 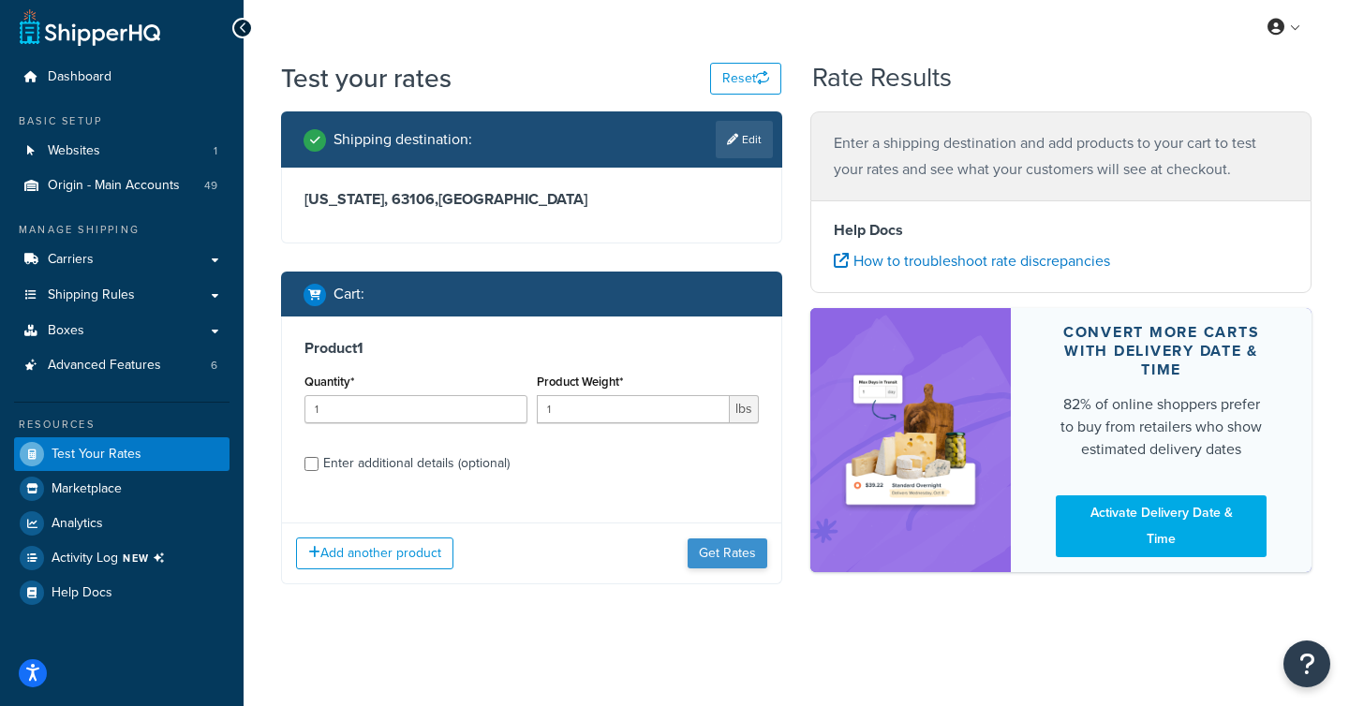 I want to click on li: Help Docs, so click(x=122, y=593).